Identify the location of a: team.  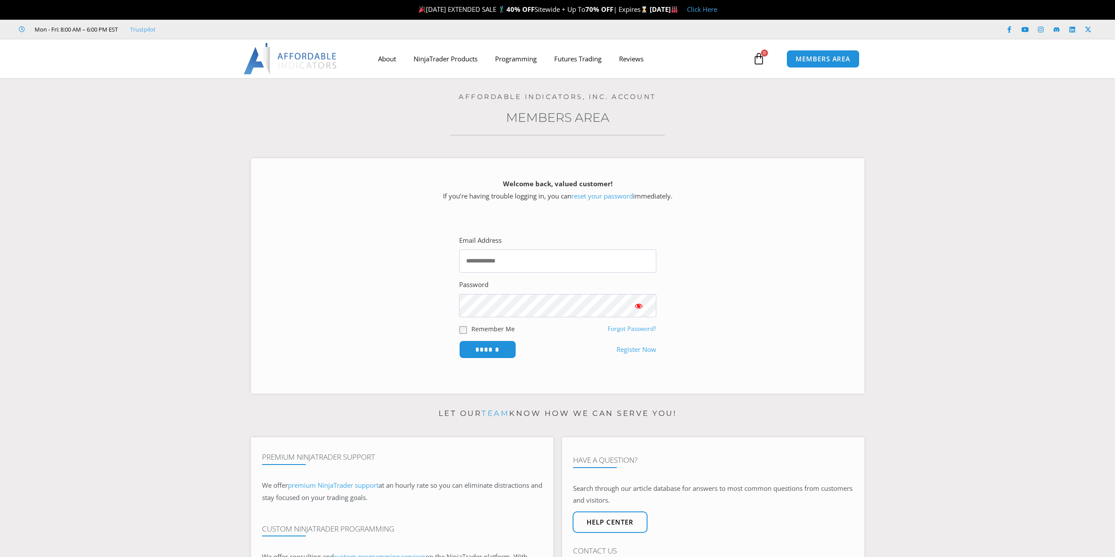
(495, 413).